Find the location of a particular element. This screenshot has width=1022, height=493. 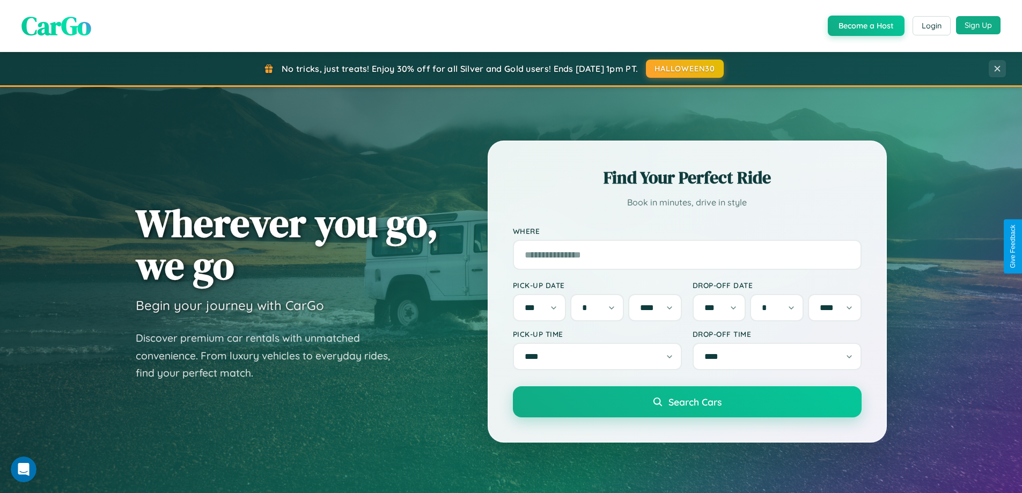

button: HALLOWEEN30 is located at coordinates (684, 69).